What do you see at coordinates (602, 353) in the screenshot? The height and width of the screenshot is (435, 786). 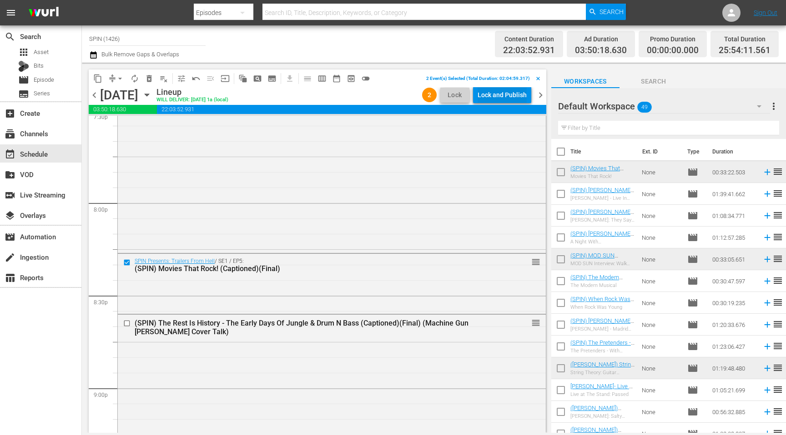 I see `a: (SPIN) The Pretenders - With Friends (Captioned)(Final) (Run The Jewels Outakes)` at bounding box center [602, 353].